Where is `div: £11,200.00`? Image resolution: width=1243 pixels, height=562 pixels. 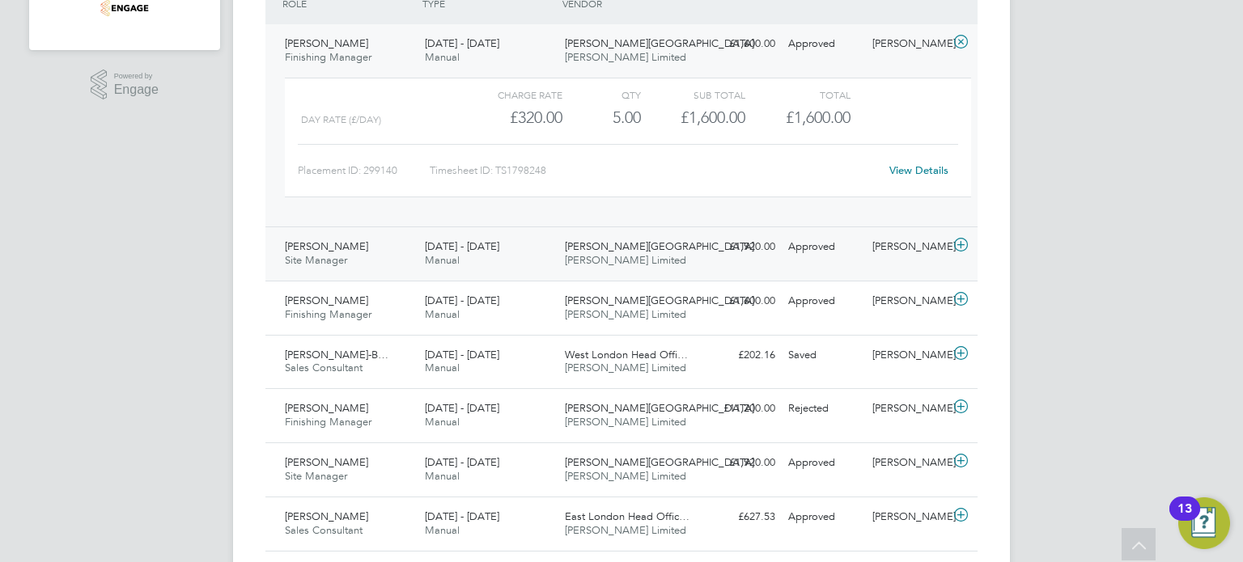
div: £11,200.00 is located at coordinates (740, 409).